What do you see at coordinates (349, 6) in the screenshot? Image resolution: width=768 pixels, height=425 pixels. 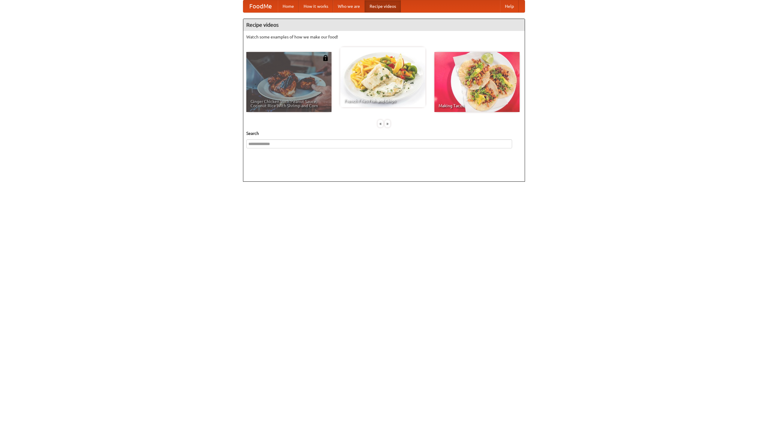 I see `a: Who we are` at bounding box center [349, 6].